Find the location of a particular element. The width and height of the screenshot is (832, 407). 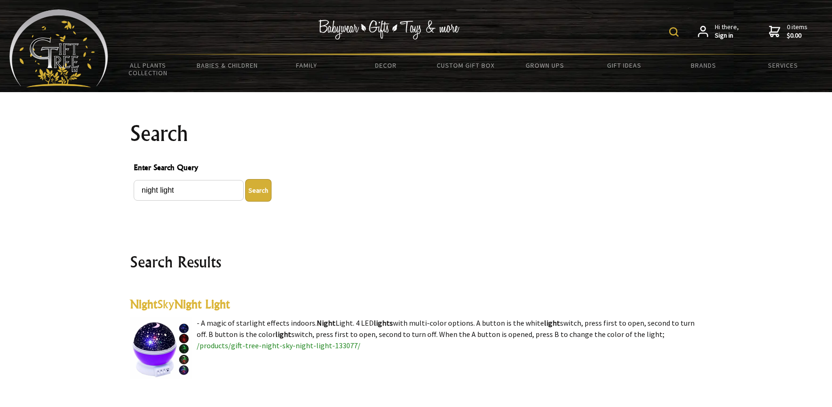

span: /products/gift-tree-night-sky-night-light-133077/ is located at coordinates (278, 346).